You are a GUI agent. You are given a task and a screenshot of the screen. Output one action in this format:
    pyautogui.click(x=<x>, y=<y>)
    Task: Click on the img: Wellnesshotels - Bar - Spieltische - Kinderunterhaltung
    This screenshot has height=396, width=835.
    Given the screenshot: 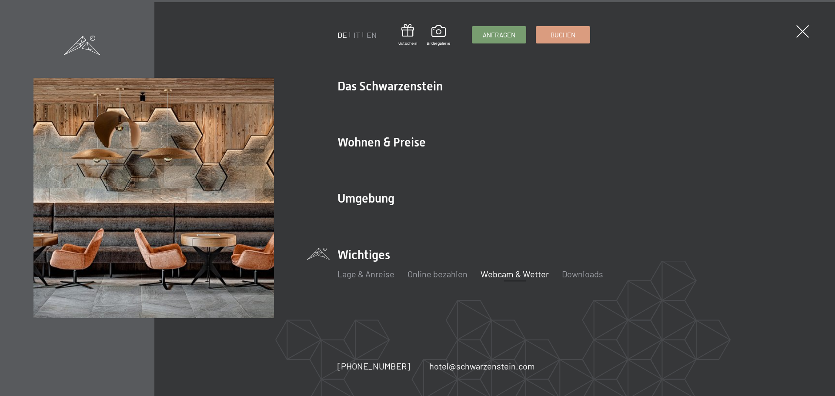 What is the action you would take?
    pyautogui.click(x=153, y=198)
    